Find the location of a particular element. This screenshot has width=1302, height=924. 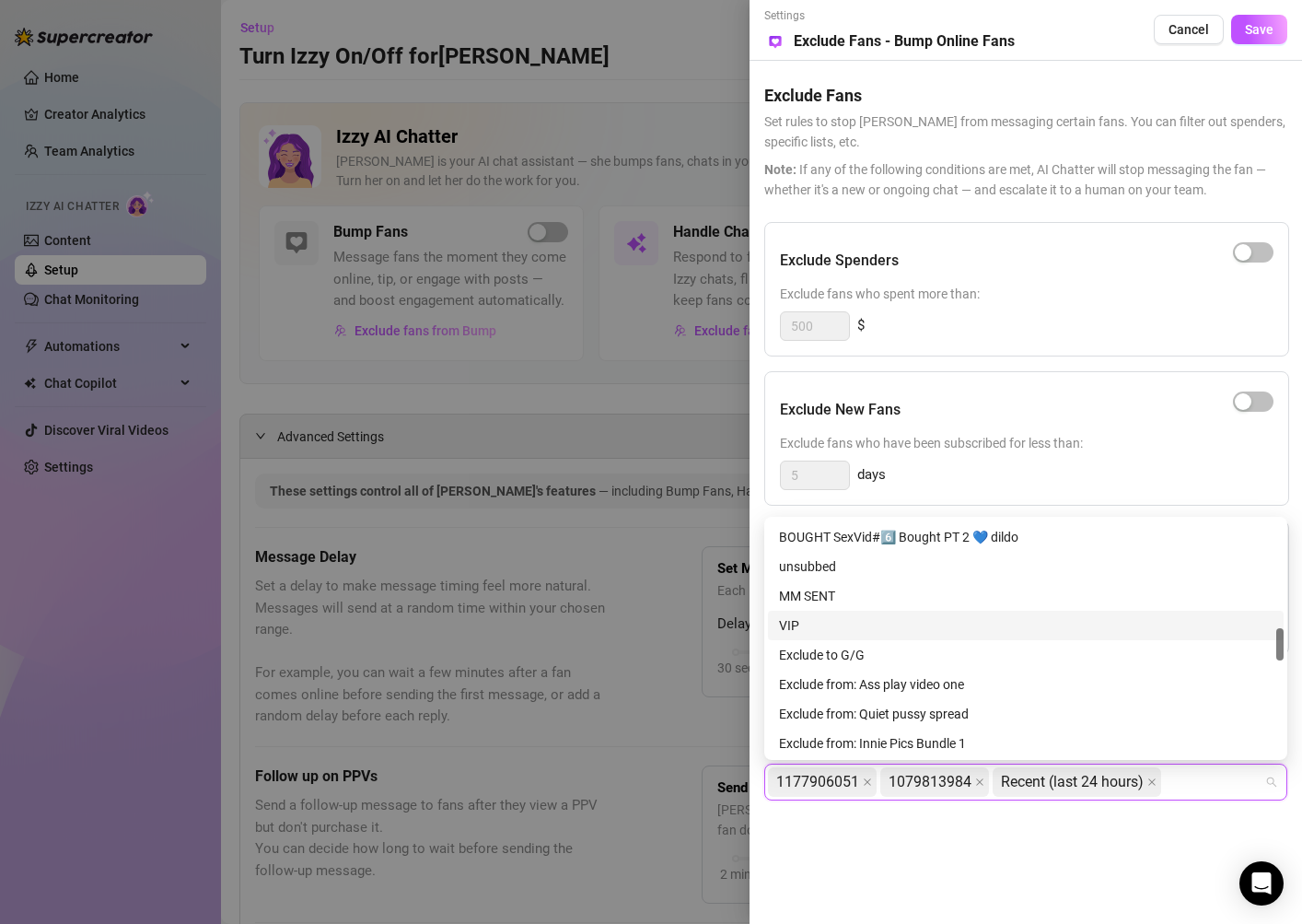

h5: Exclude Spenders is located at coordinates (838, 261).